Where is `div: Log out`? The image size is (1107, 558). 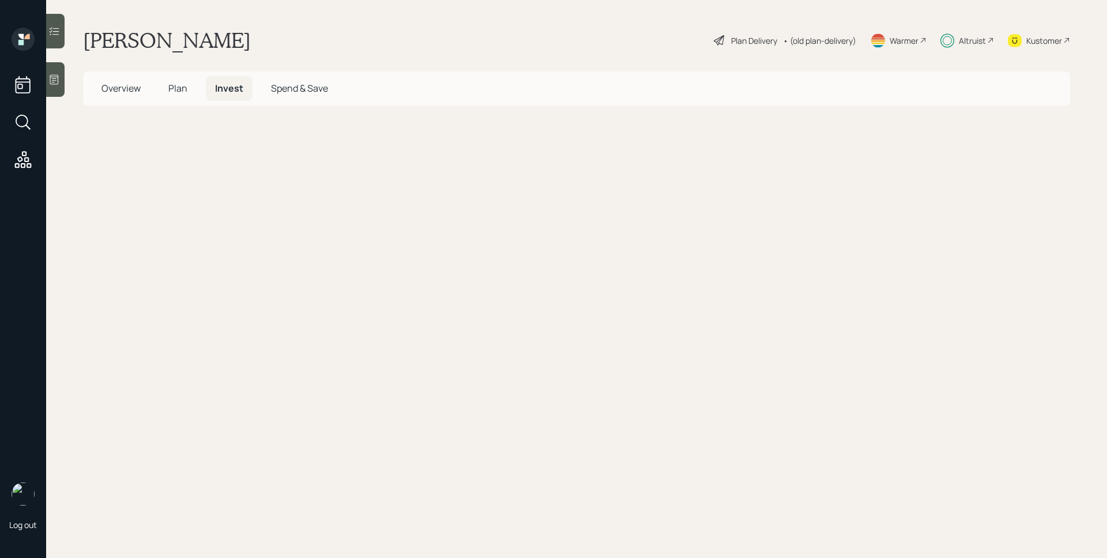
div: Log out is located at coordinates (23, 525).